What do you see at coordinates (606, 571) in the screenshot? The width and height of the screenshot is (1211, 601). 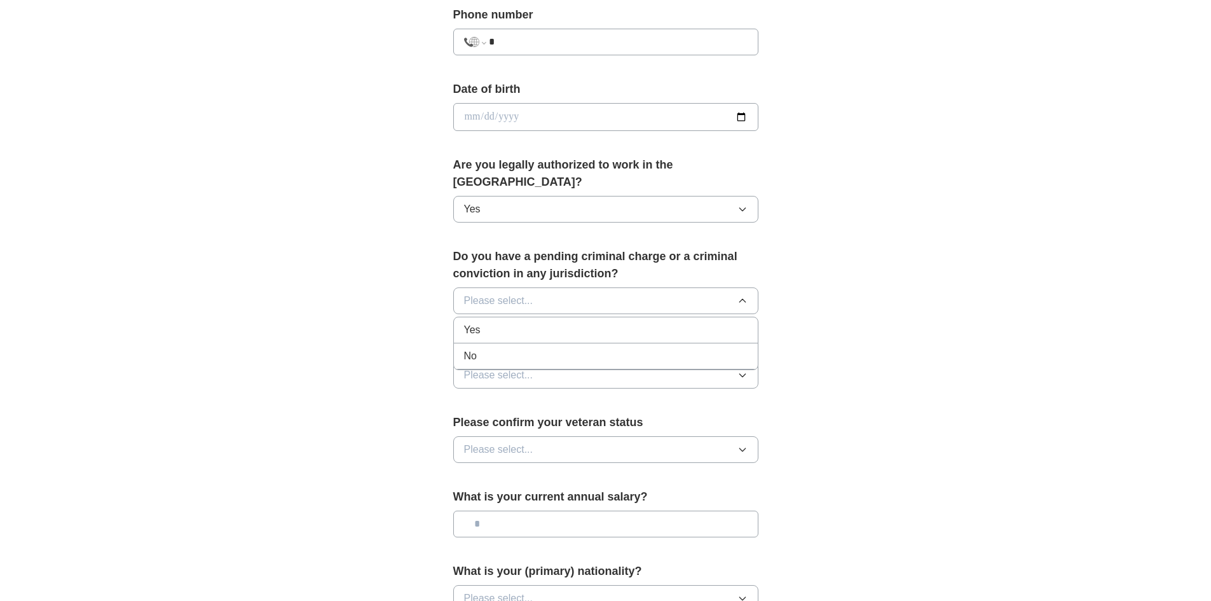 I see `label: What is your (primary) nationality?` at bounding box center [606, 571].